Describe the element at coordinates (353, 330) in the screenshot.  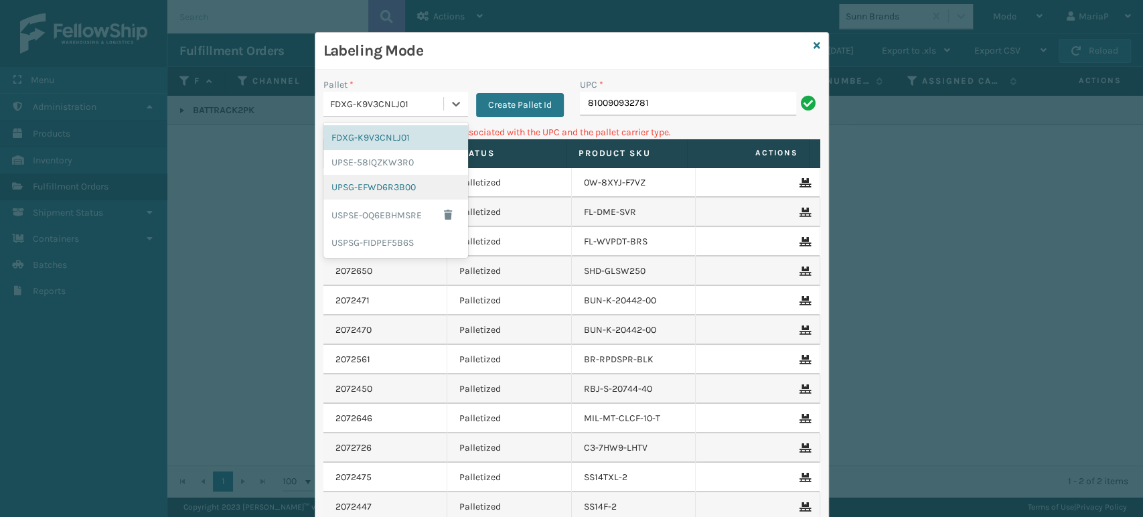
I see `a: 2072470` at that location.